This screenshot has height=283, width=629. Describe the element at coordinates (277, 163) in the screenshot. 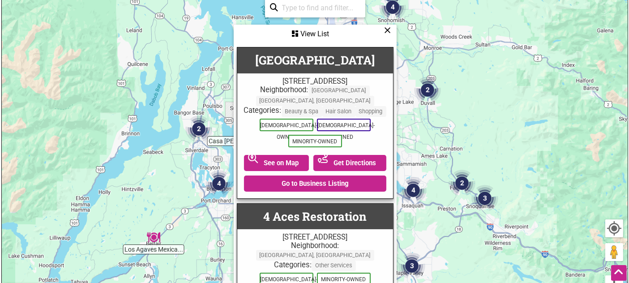

I see `a: See on Map` at that location.